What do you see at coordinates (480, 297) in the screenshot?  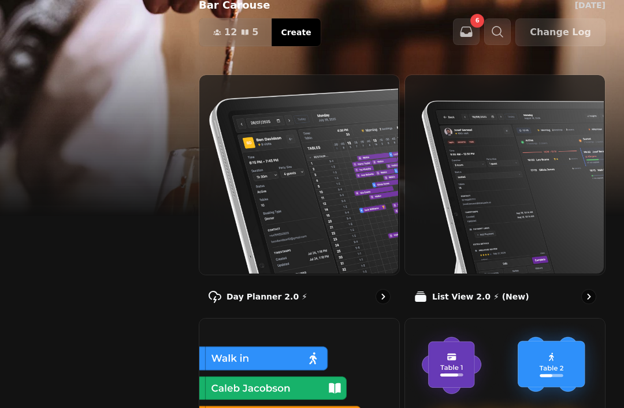 I see `p: List View 2.0 ⚡ (New)` at bounding box center [480, 297].